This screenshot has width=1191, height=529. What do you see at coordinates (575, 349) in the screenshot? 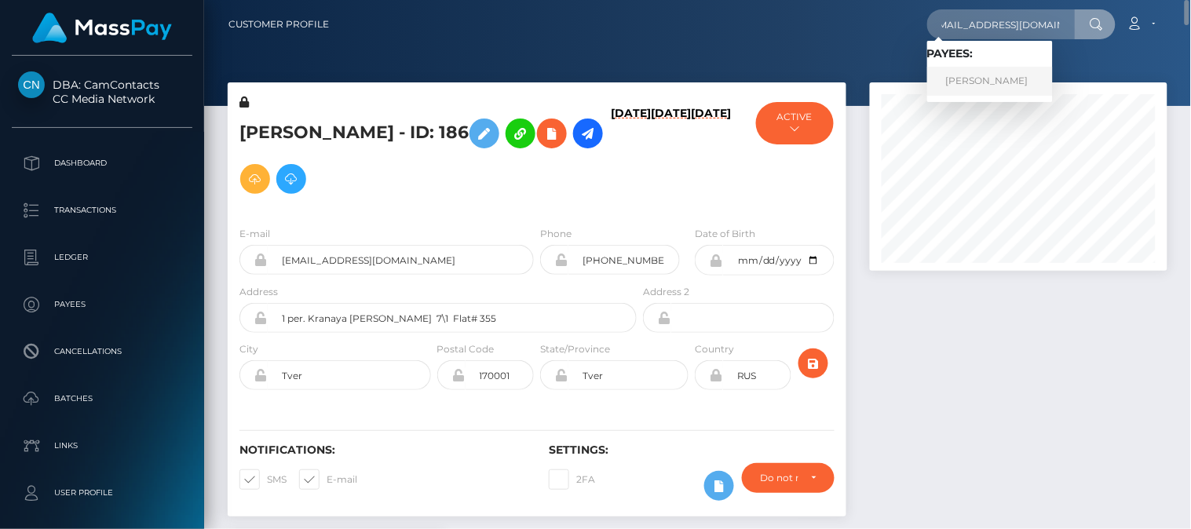
I see `label: State/Province` at bounding box center [575, 349].